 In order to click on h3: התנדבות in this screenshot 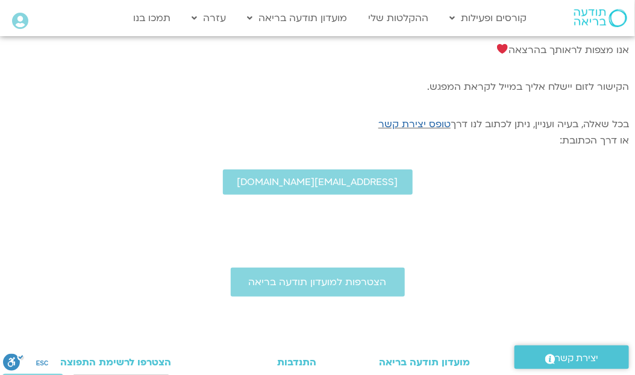, I will do `click(260, 362)`.